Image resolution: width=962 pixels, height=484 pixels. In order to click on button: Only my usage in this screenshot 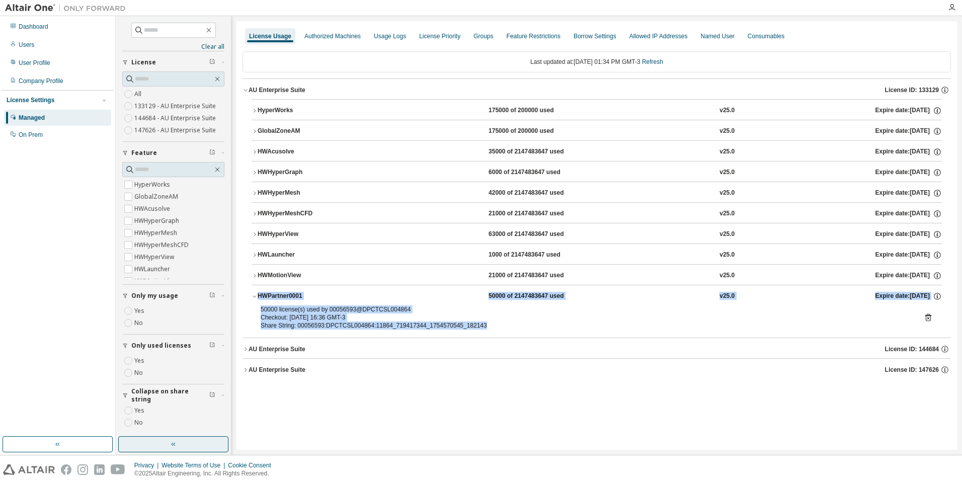, I will do `click(173, 296)`.